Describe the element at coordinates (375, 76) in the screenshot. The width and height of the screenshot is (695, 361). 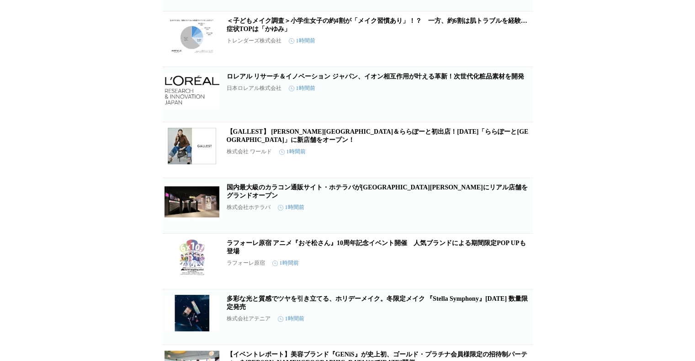
I see `a: ロレアル リサーチ＆イノベーション ジャパン、イオン相互作用が叶える革新！次世代化粧品素材を開発` at that location.